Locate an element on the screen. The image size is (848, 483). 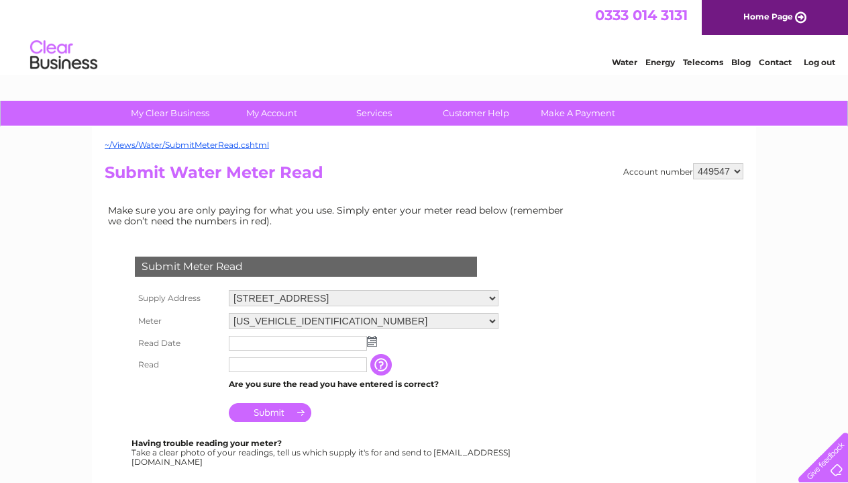
input: Information is located at coordinates (383, 365).